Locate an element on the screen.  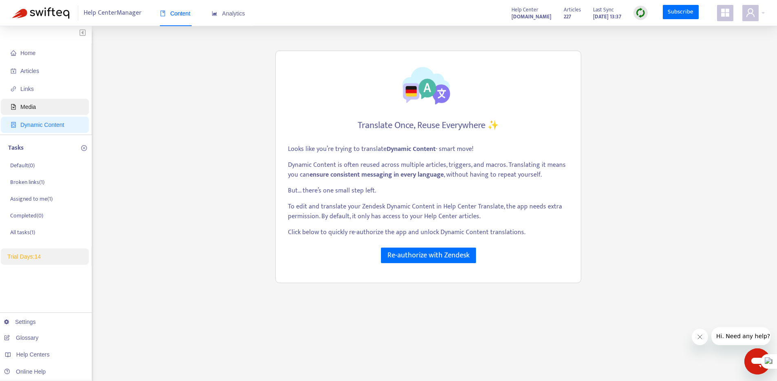
span: Links is located at coordinates (27, 89).